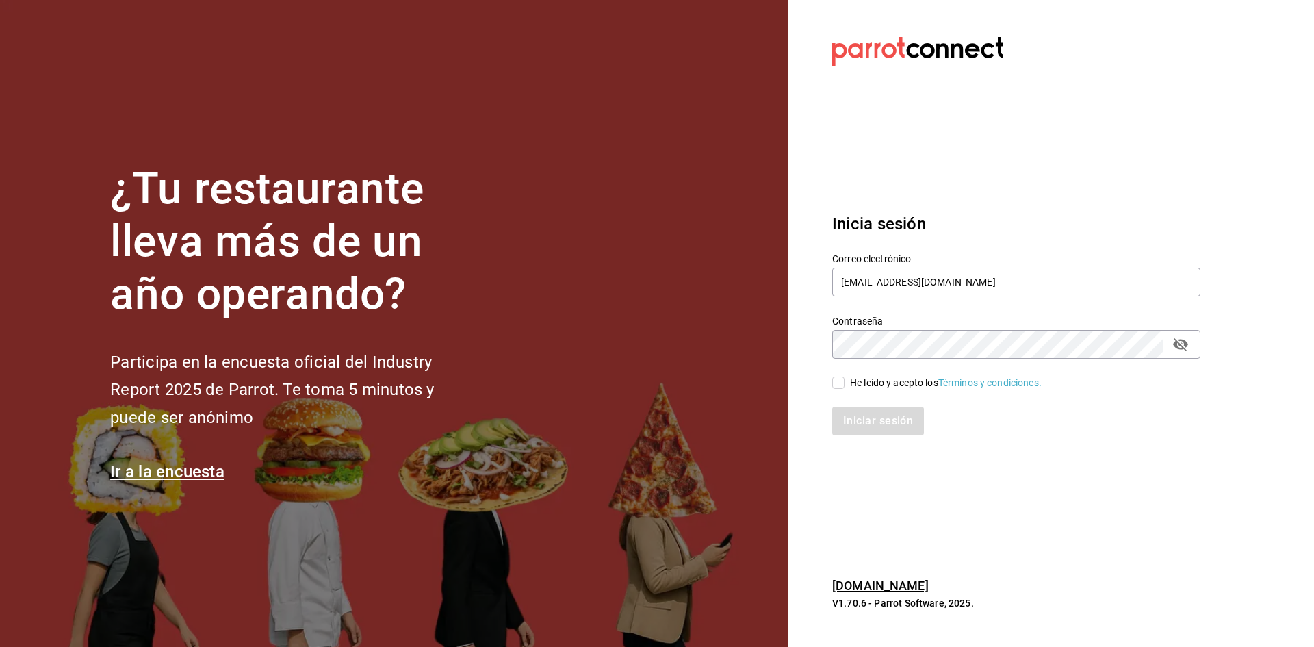 The image size is (1314, 647). What do you see at coordinates (295, 390) in the screenshot?
I see `h2: Participa en la encuesta oficial del Industry Report 2025 de Parrot. Te toma 5 minutos y puede se...` at bounding box center [295, 390].